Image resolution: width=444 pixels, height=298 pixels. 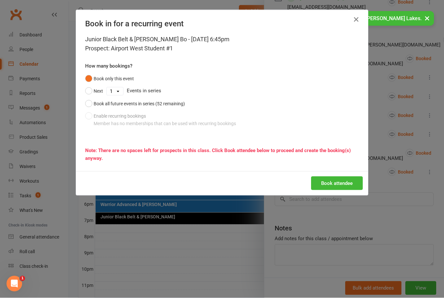 What do you see at coordinates (135, 104) in the screenshot?
I see `button: Book all future events in series (52 remaining)` at bounding box center [135, 104].